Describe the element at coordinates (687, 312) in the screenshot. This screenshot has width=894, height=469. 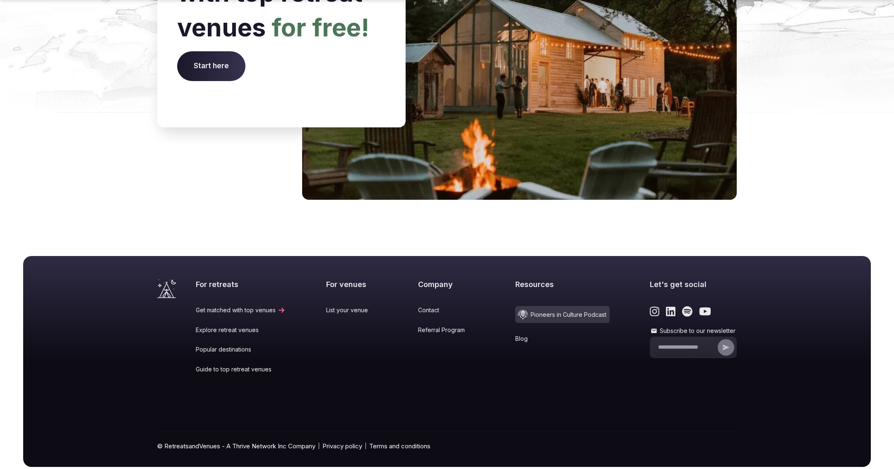
I see `a: Link to the retreats and venues Spotify page` at that location.